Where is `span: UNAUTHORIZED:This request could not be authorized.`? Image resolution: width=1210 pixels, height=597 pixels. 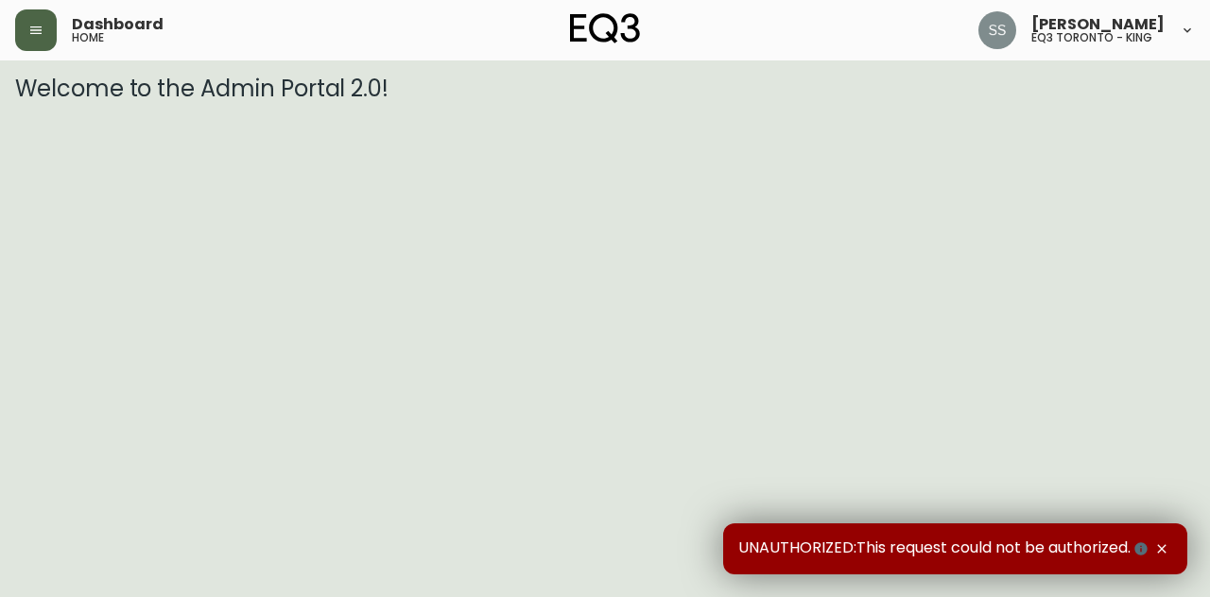
span: UNAUTHORIZED:This request could not be authorized. is located at coordinates (944, 549).